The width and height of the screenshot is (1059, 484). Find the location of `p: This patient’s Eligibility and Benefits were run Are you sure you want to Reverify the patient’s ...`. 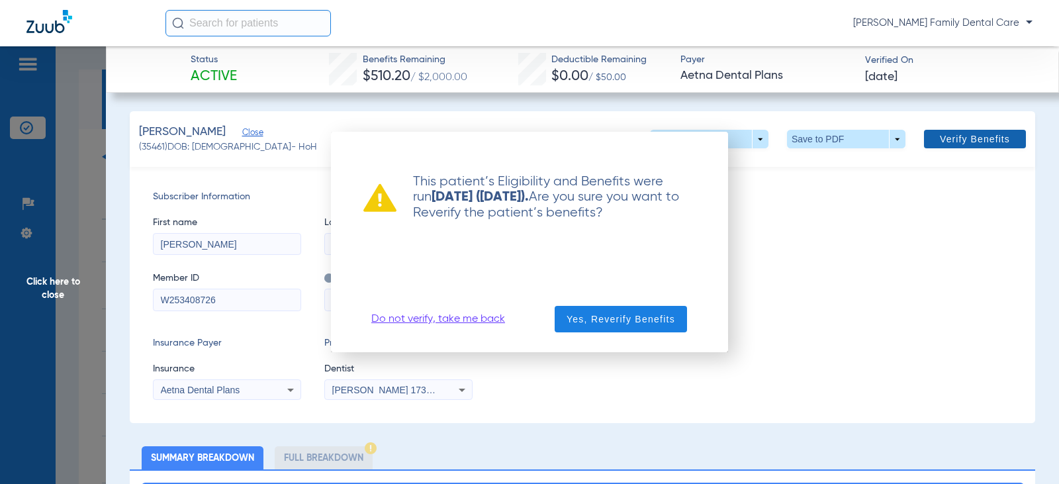

p: This patient’s Eligibility and Benefits were run Are you sure you want to Reverify the patient’s ... is located at coordinates (546, 197).